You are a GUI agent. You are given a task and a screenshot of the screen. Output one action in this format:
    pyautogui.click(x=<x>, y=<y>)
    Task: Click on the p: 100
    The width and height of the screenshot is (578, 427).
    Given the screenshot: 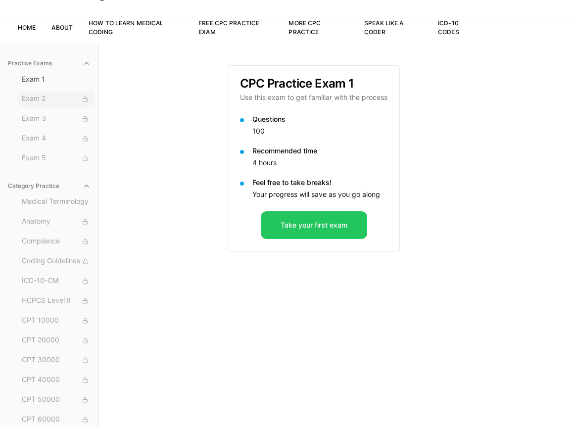 What is the action you would take?
    pyautogui.click(x=320, y=131)
    